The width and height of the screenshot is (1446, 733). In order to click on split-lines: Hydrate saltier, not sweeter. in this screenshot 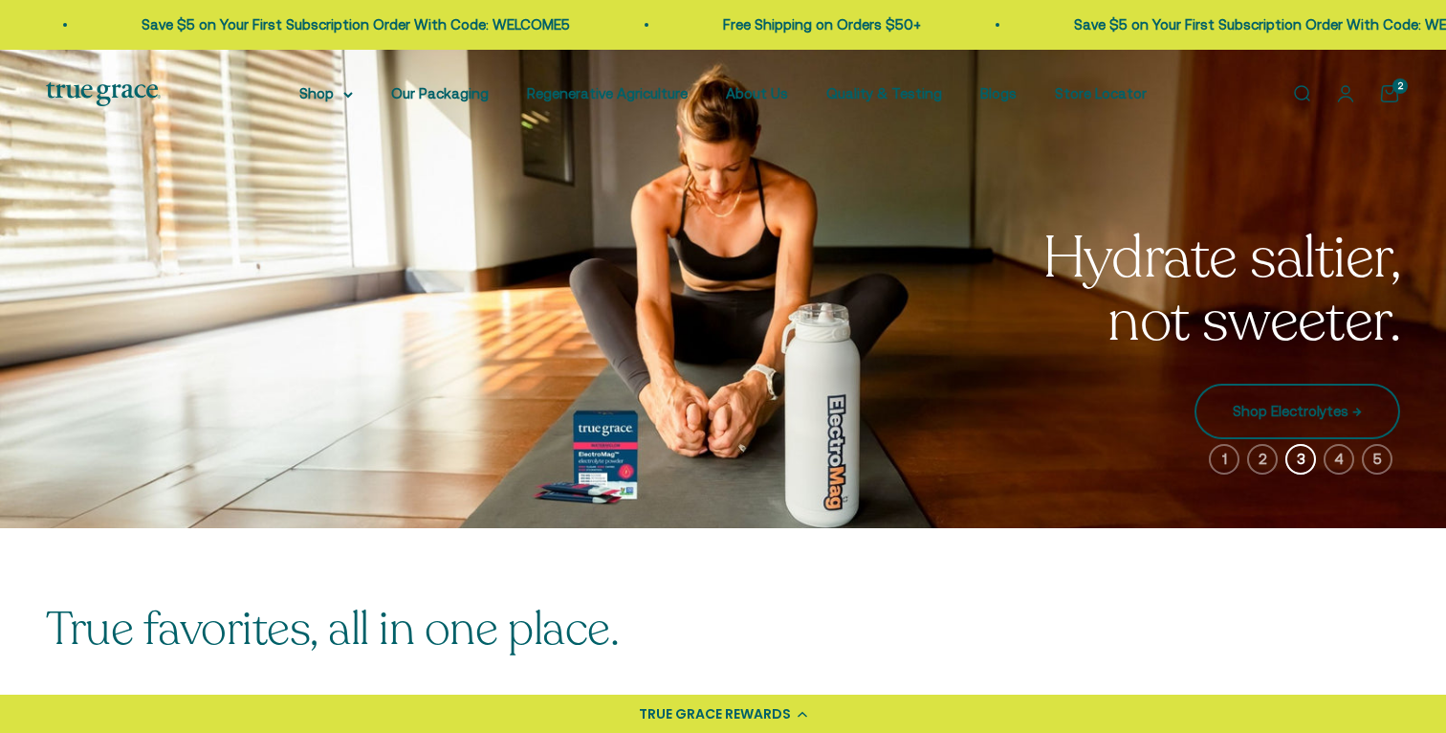, I will do `click(1221, 290)`.